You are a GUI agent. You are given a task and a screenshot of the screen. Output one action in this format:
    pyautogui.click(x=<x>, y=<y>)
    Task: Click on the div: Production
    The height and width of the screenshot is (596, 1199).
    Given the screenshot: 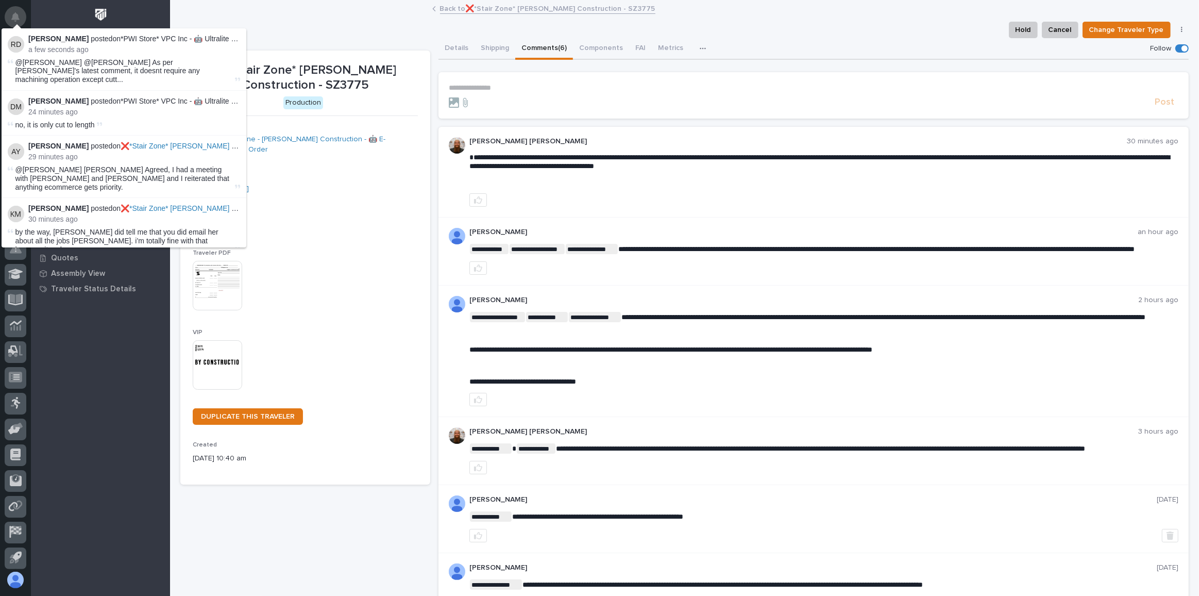 What is the action you would take?
    pyautogui.click(x=303, y=103)
    